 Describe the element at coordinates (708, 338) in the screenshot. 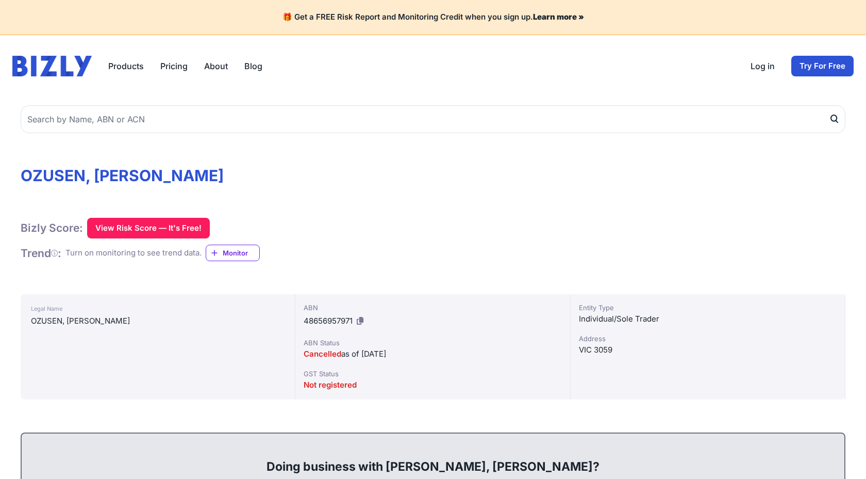

I see `div: Address` at that location.